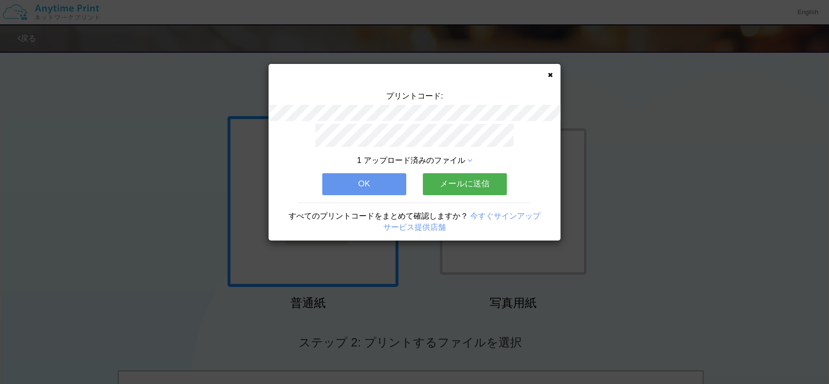  Describe the element at coordinates (465, 184) in the screenshot. I see `button: メールに送信` at that location.